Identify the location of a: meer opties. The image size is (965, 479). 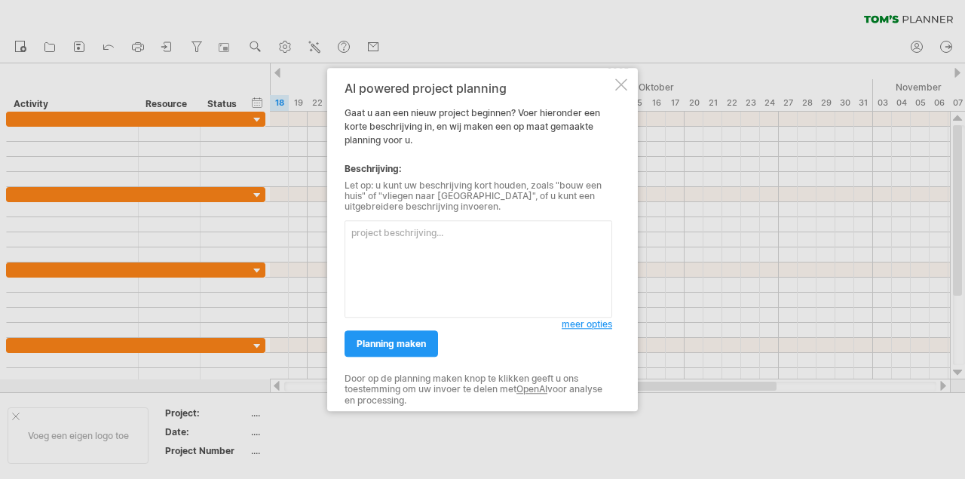
(586, 324).